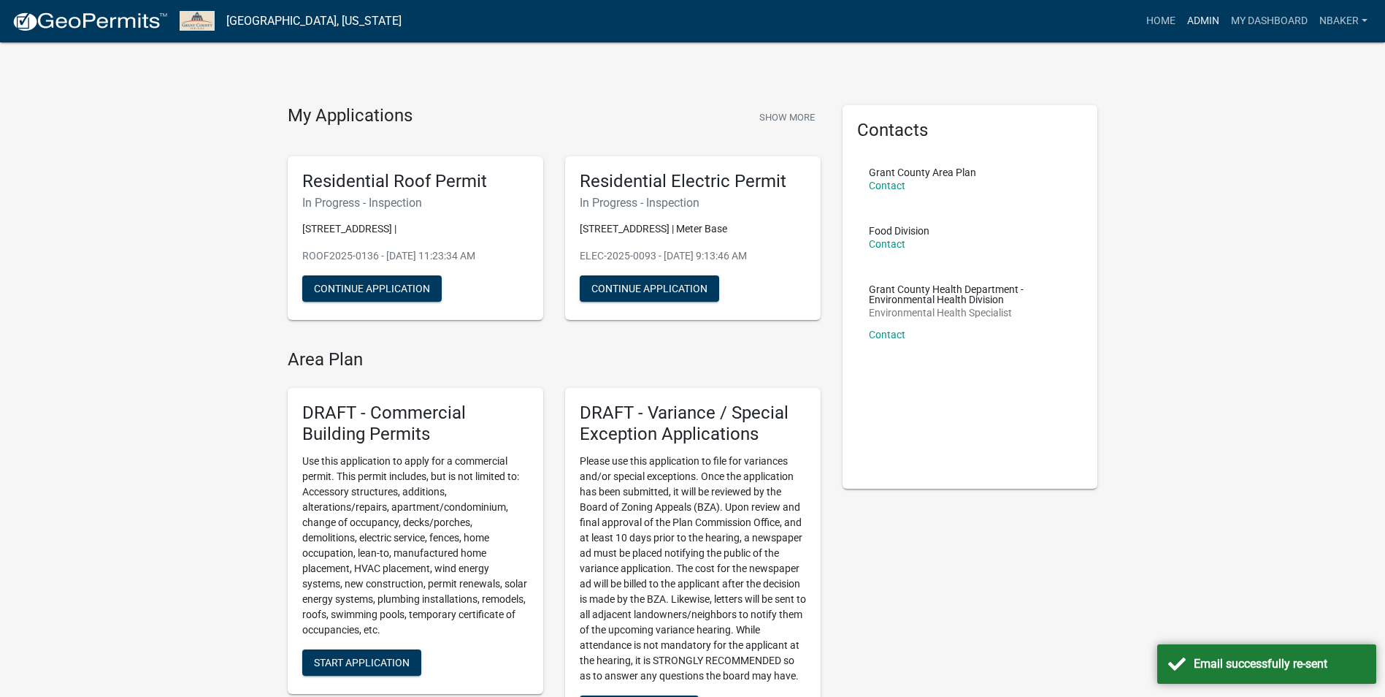  What do you see at coordinates (415, 181) in the screenshot?
I see `h5: Residential Roof Permit` at bounding box center [415, 181].